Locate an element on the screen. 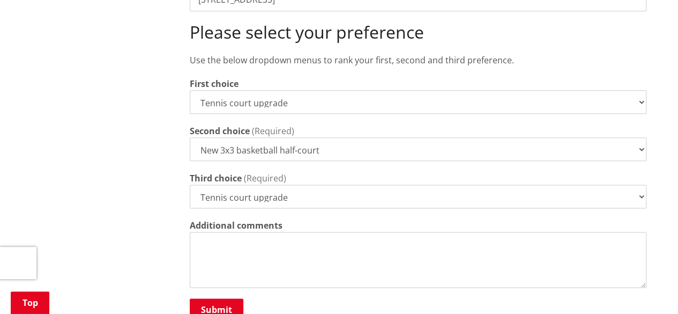  label: First choice is located at coordinates (214, 84).